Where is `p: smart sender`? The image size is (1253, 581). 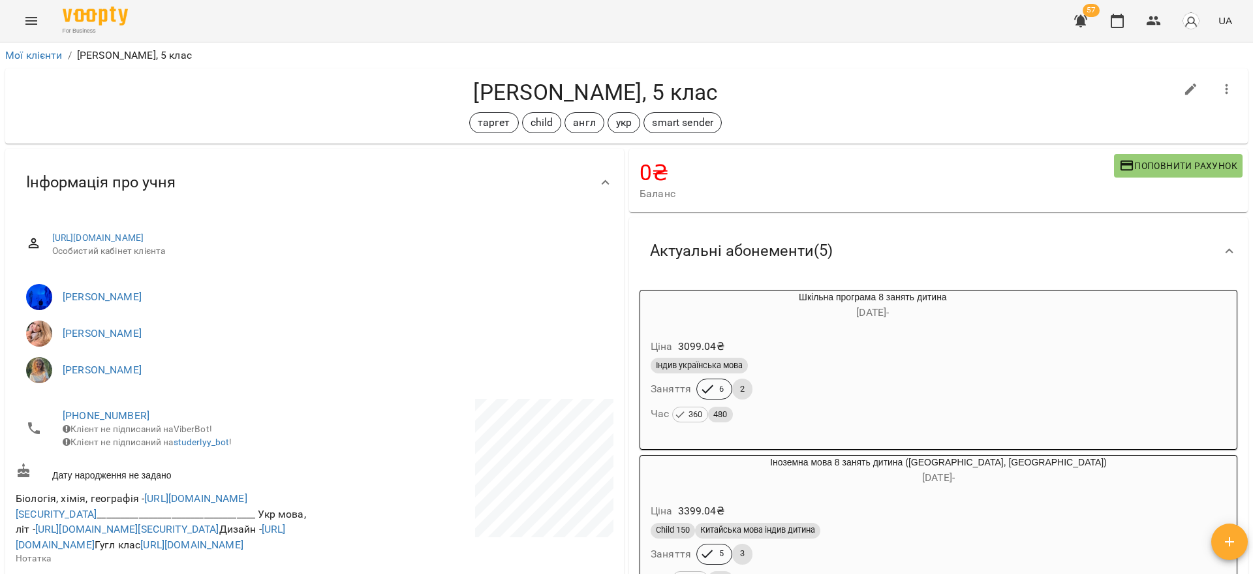
p: smart sender is located at coordinates (683, 123).